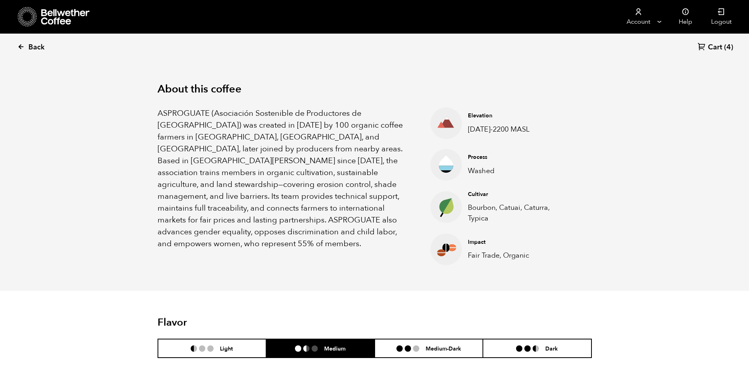 The width and height of the screenshot is (749, 377). What do you see at coordinates (552, 348) in the screenshot?
I see `h6: Dark` at bounding box center [552, 348].